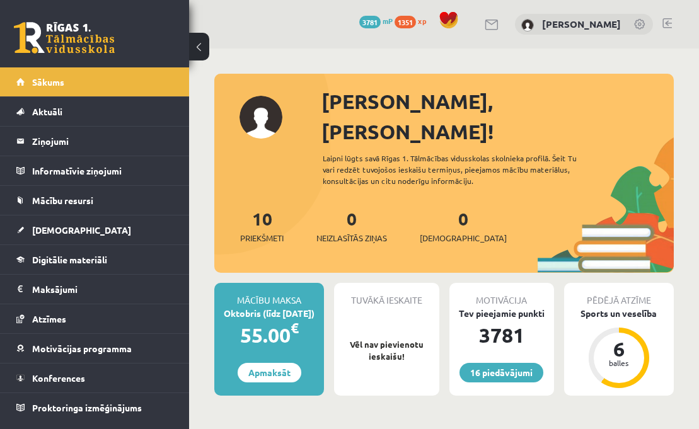 The height and width of the screenshot is (429, 699). I want to click on a: Motivācijas programma, so click(95, 349).